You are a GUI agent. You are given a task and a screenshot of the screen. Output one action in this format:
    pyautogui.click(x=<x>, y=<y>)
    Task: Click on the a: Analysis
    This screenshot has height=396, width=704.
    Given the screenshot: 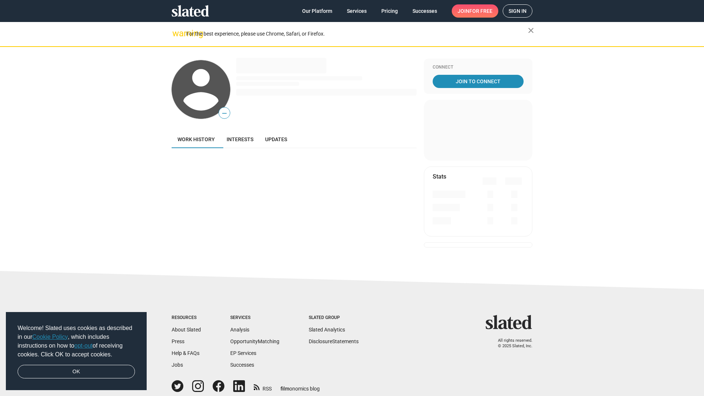 What is the action you would take?
    pyautogui.click(x=240, y=329)
    